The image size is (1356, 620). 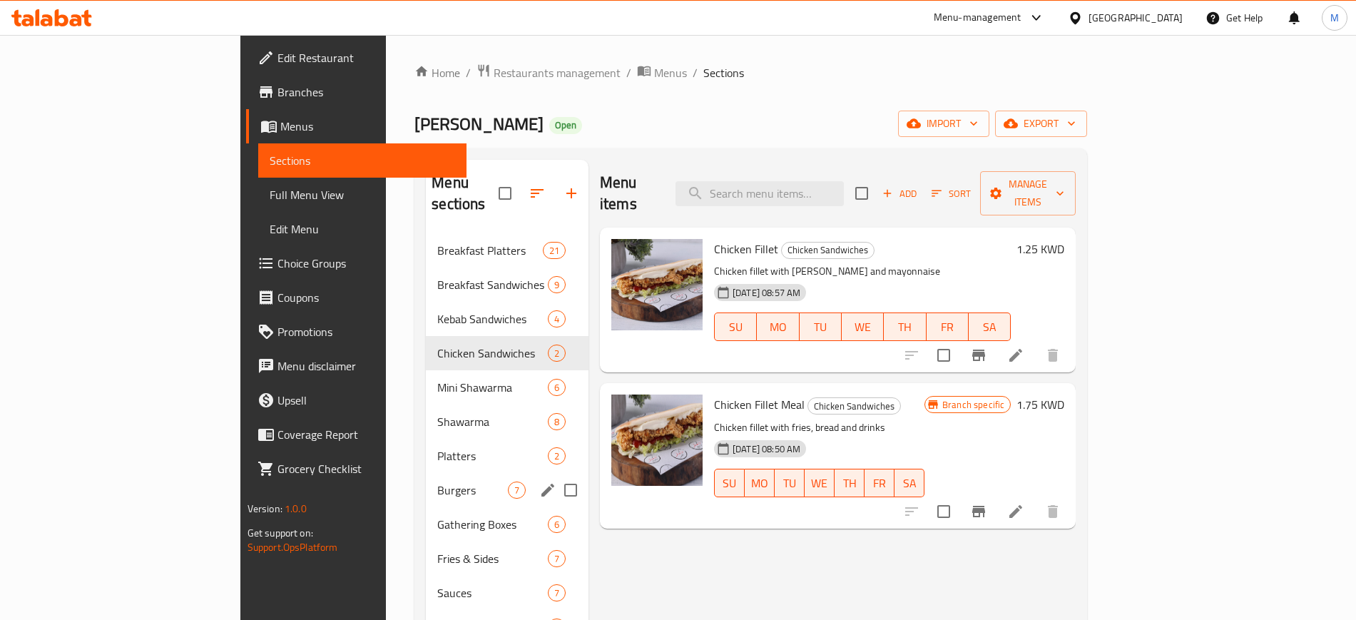 I want to click on button: TH, so click(x=905, y=327).